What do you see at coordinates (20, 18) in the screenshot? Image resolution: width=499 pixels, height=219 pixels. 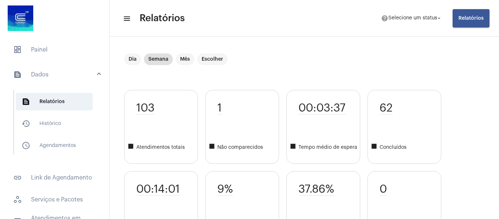 I see `img: d4669ae0-8c07-2337-4f67-34b0df7f5ae4.jpeg` at bounding box center [20, 18].